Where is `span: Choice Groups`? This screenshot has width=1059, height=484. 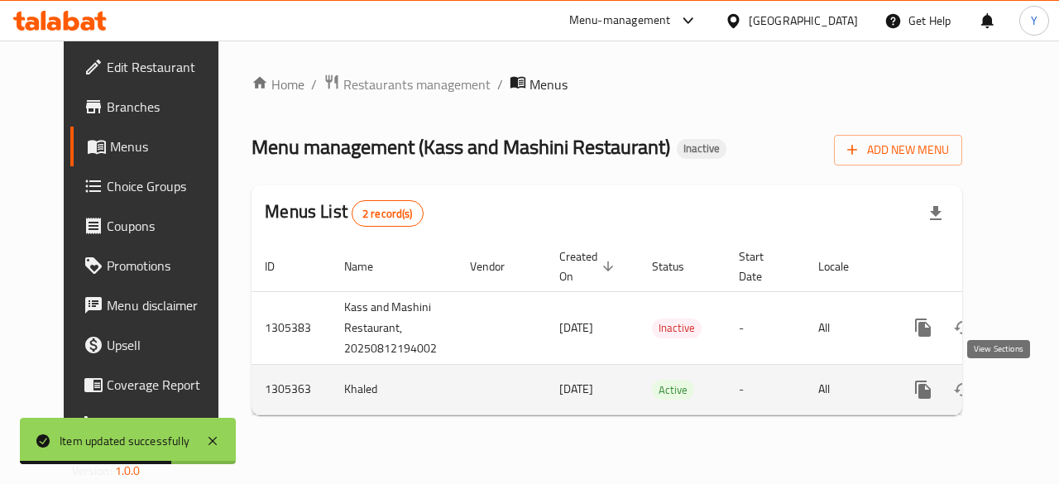 span: Choice Groups is located at coordinates (167, 186).